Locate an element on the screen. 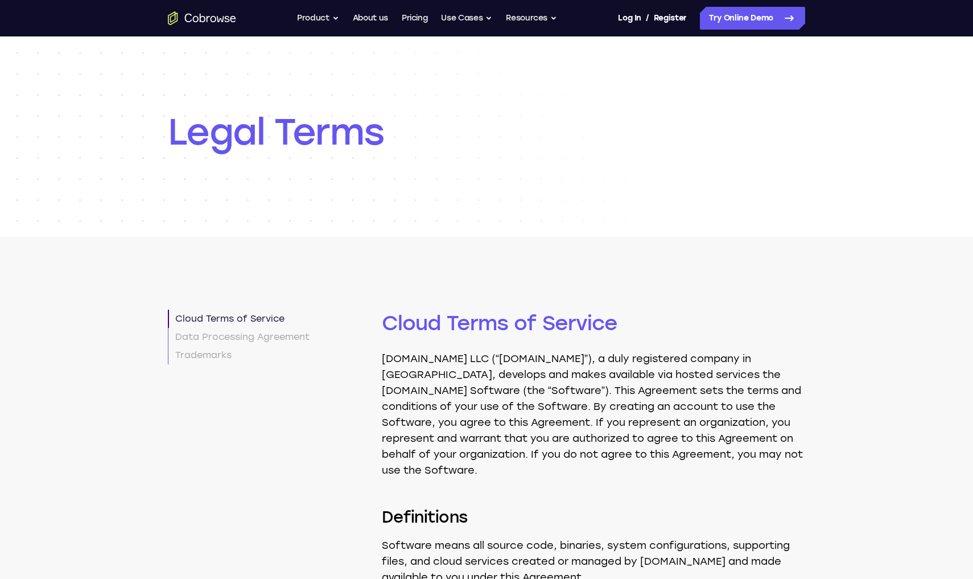 This screenshot has height=579, width=973. a: Trademarks is located at coordinates (238, 355).